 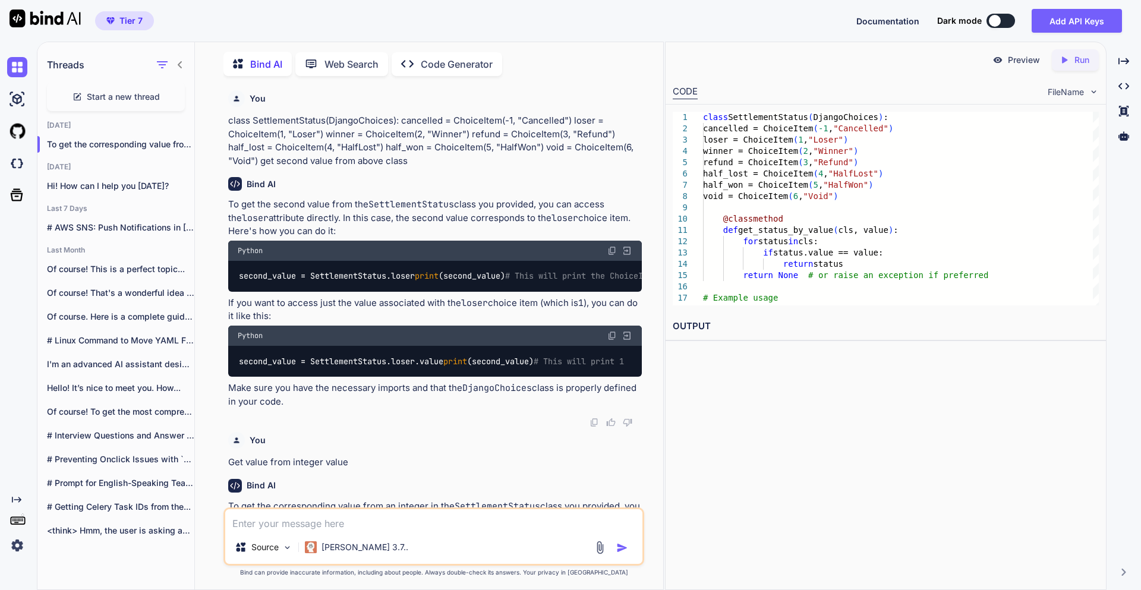 What do you see at coordinates (121, 459) in the screenshot?
I see `p: # Preventing Onclick Issues with `<a>` Tags...` at bounding box center [121, 459].